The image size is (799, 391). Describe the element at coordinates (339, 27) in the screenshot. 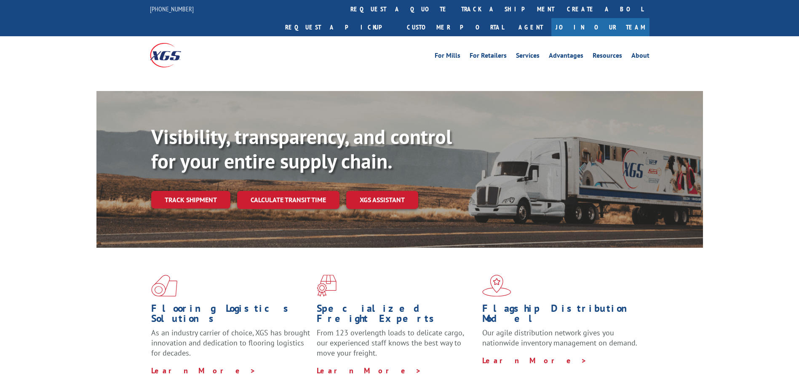

I see `a: Request a pickup` at that location.